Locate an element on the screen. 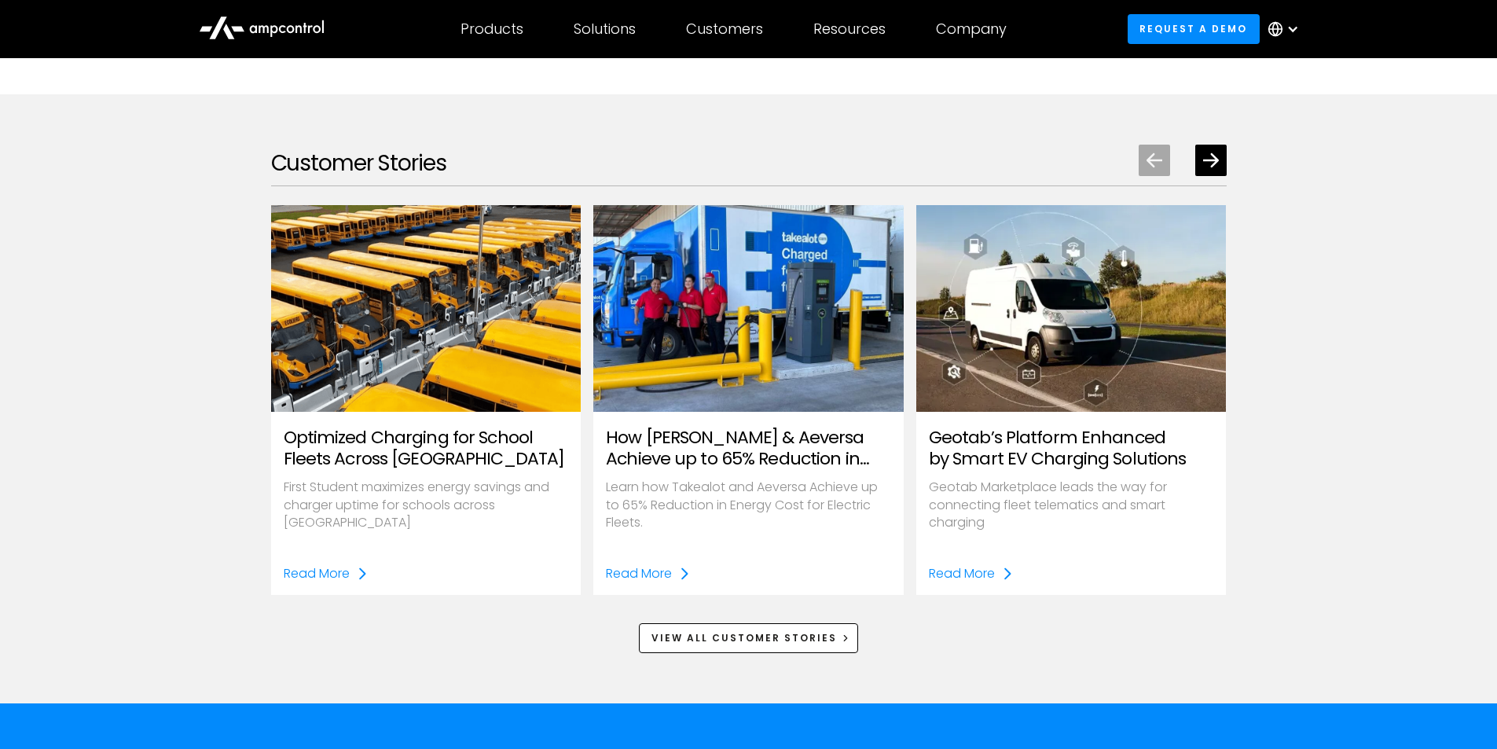 The width and height of the screenshot is (1497, 749). div: Customers is located at coordinates (725, 29).